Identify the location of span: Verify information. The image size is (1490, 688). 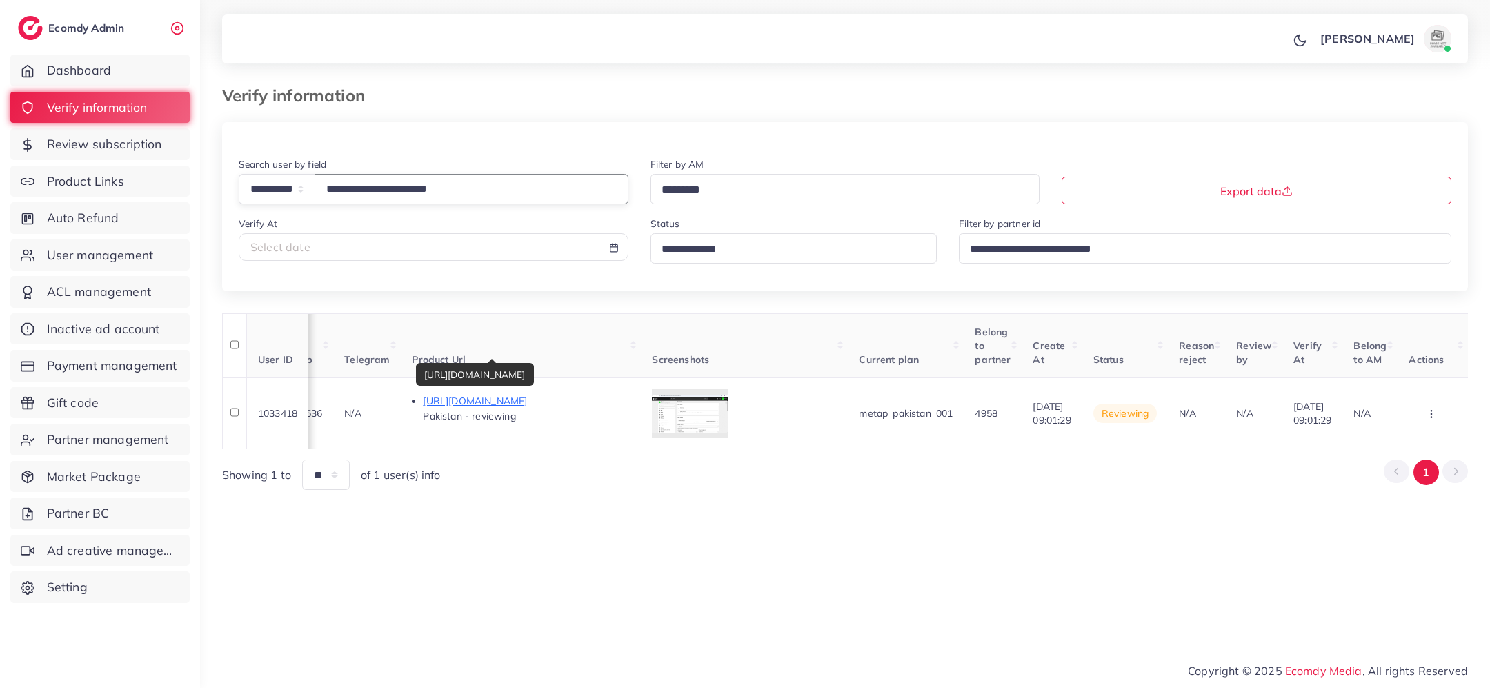
(97, 108).